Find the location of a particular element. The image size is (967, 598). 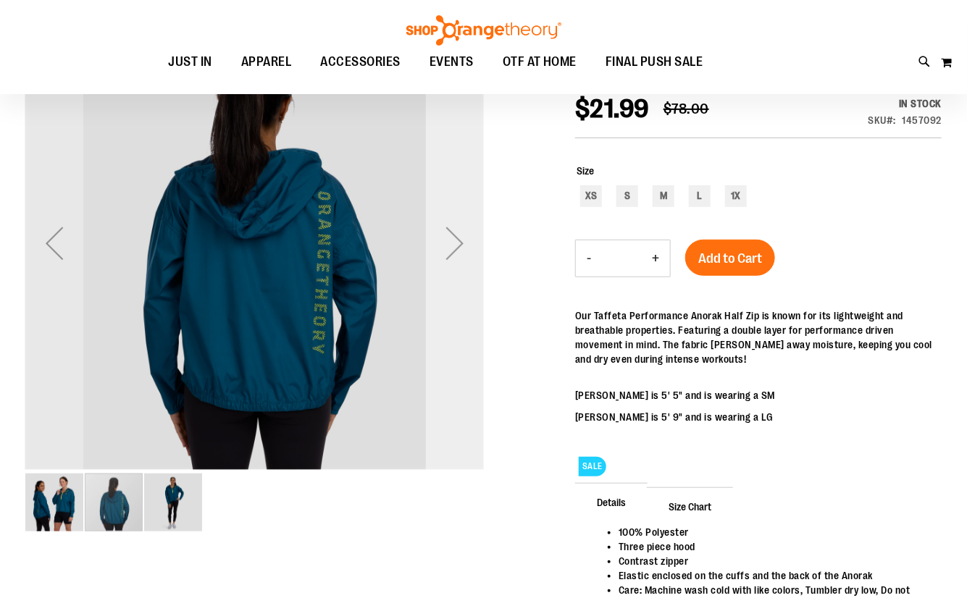

li: Elastic enclosed on the cuffs and the back of the Anorak is located at coordinates (773, 576).